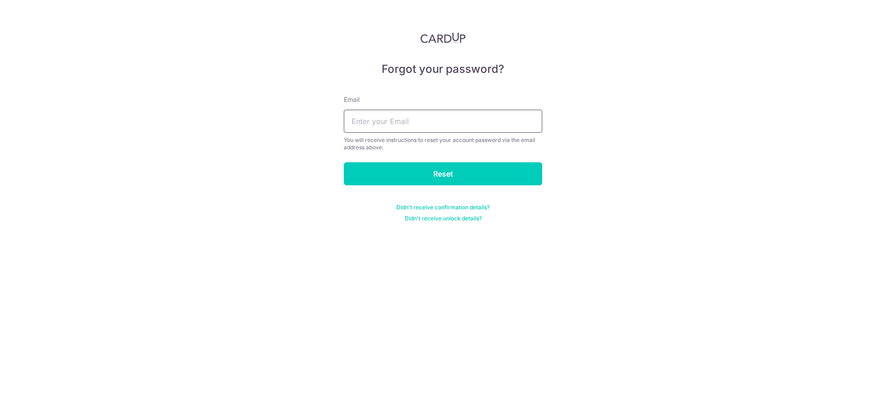 The image size is (886, 396). Describe the element at coordinates (443, 69) in the screenshot. I see `h5: Forgot your password?` at that location.